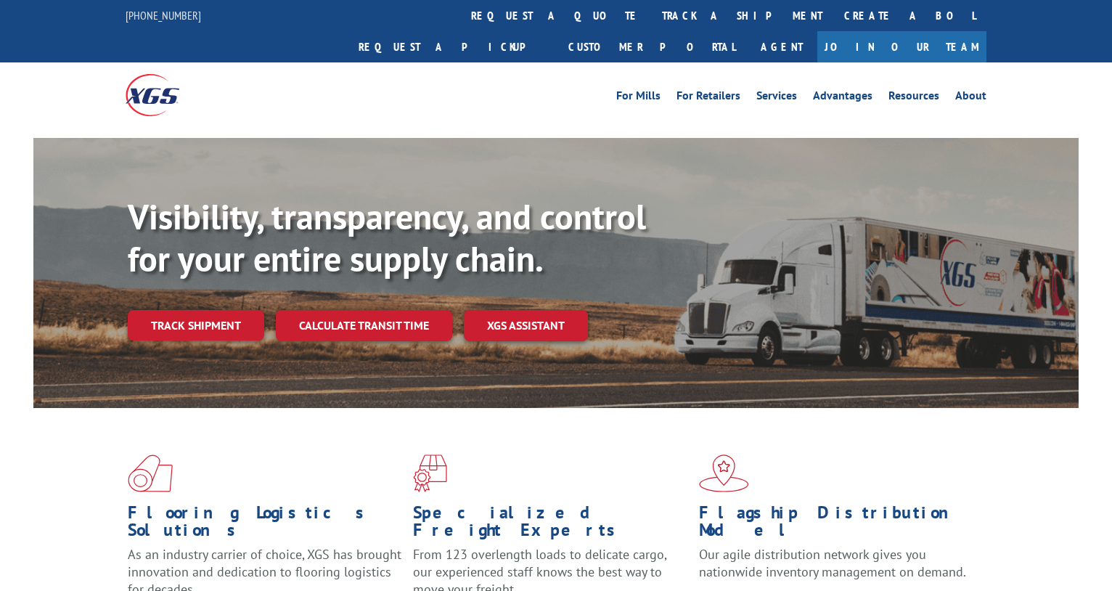 This screenshot has width=1112, height=591. Describe the element at coordinates (430, 473) in the screenshot. I see `img: xgs-icon-focused-on-flooring-red` at that location.